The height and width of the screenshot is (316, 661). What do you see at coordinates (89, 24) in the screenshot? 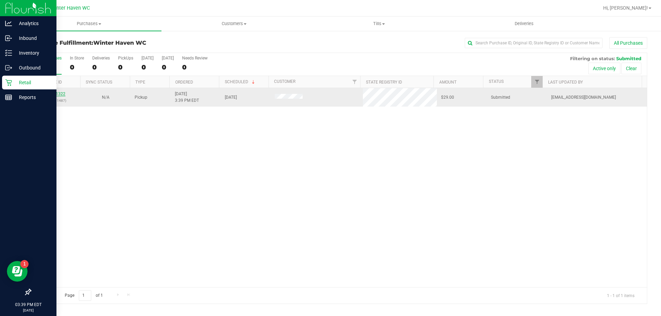
I see `span: Purchases` at bounding box center [89, 24].